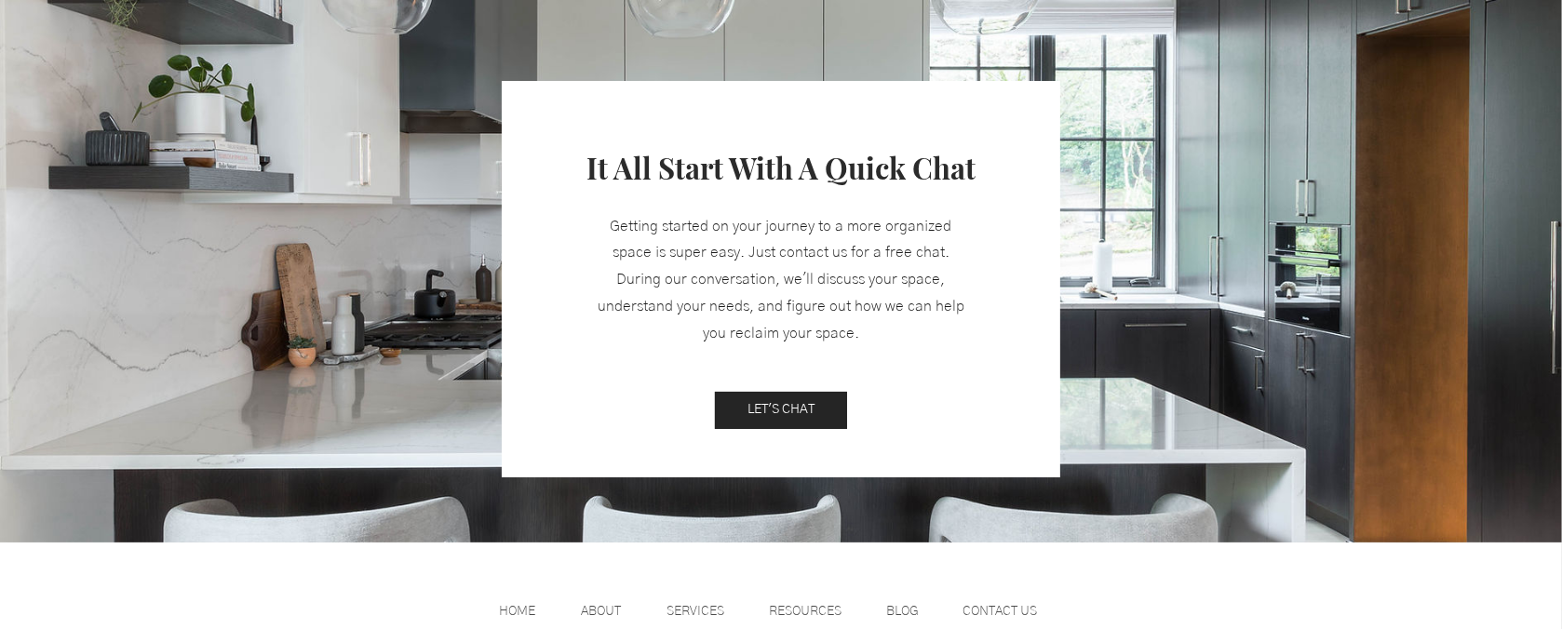 Image resolution: width=1562 pixels, height=629 pixels. Describe the element at coordinates (818, 612) in the screenshot. I see `a: RESOURCES` at that location.